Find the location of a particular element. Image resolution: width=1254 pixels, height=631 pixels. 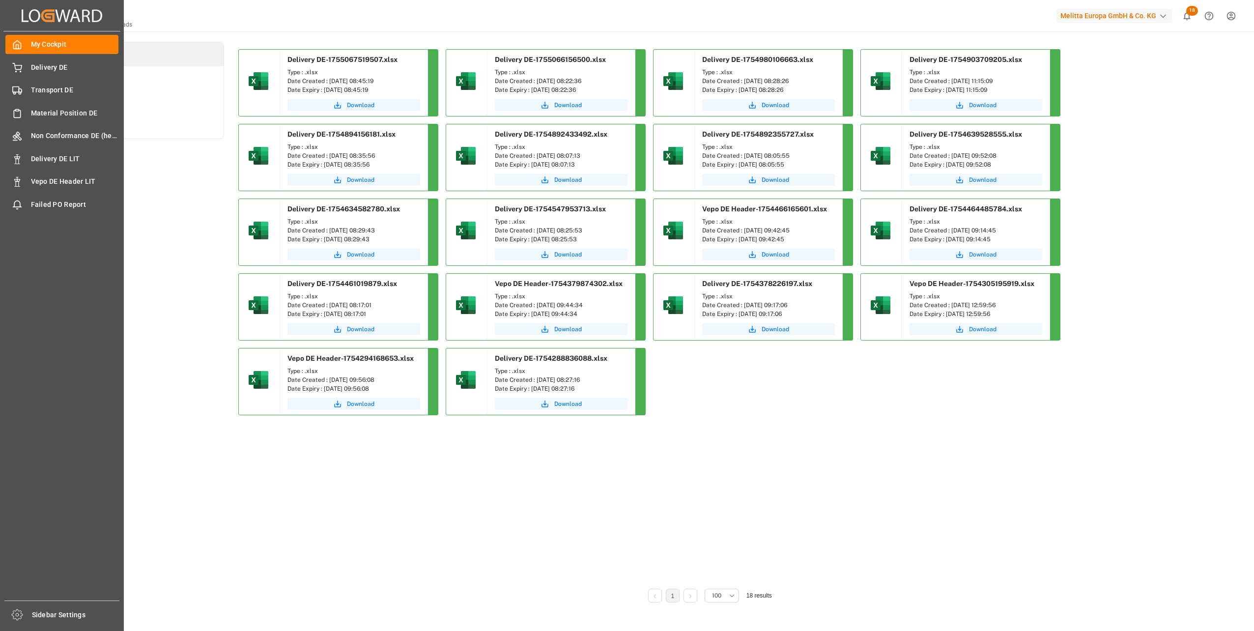

span: Delivery DE-1754634582780.xlsx is located at coordinates (343, 209).